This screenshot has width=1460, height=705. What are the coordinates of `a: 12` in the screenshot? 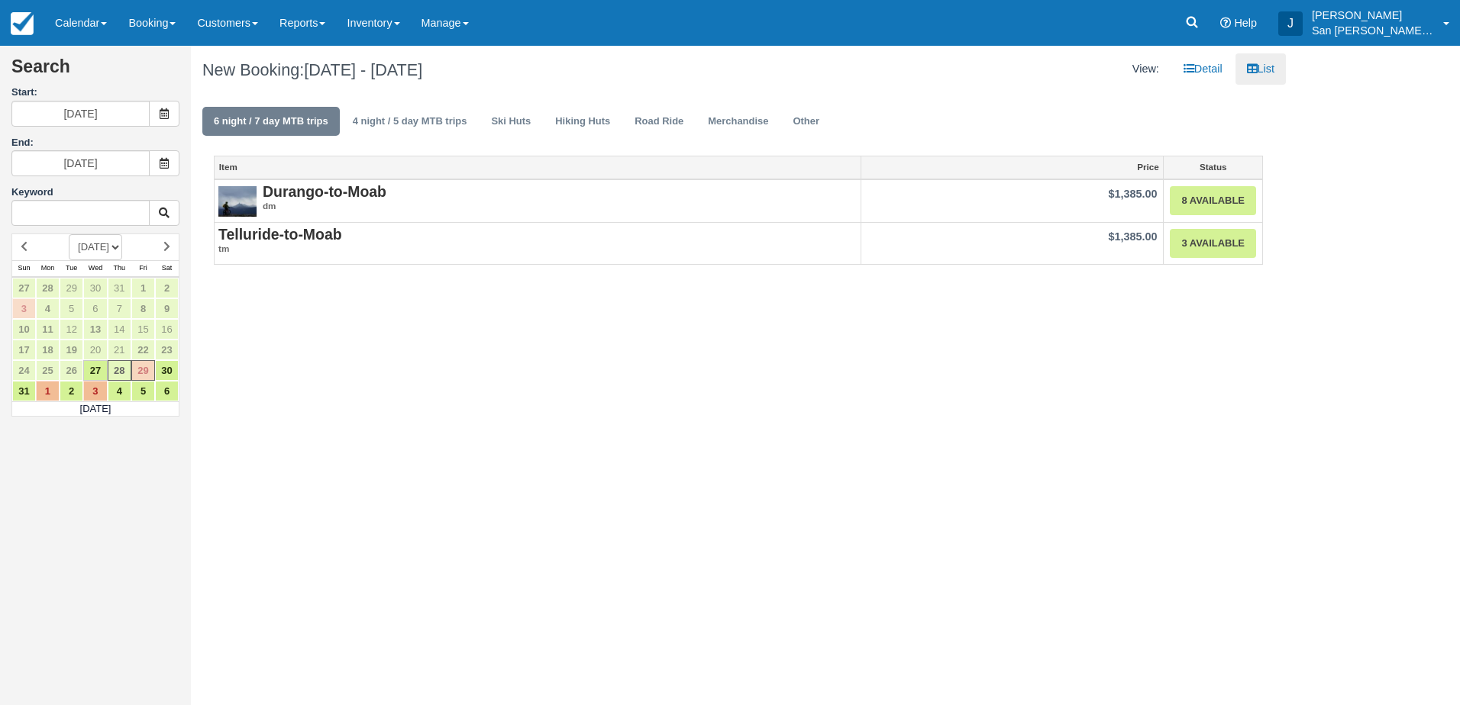 It's located at (71, 329).